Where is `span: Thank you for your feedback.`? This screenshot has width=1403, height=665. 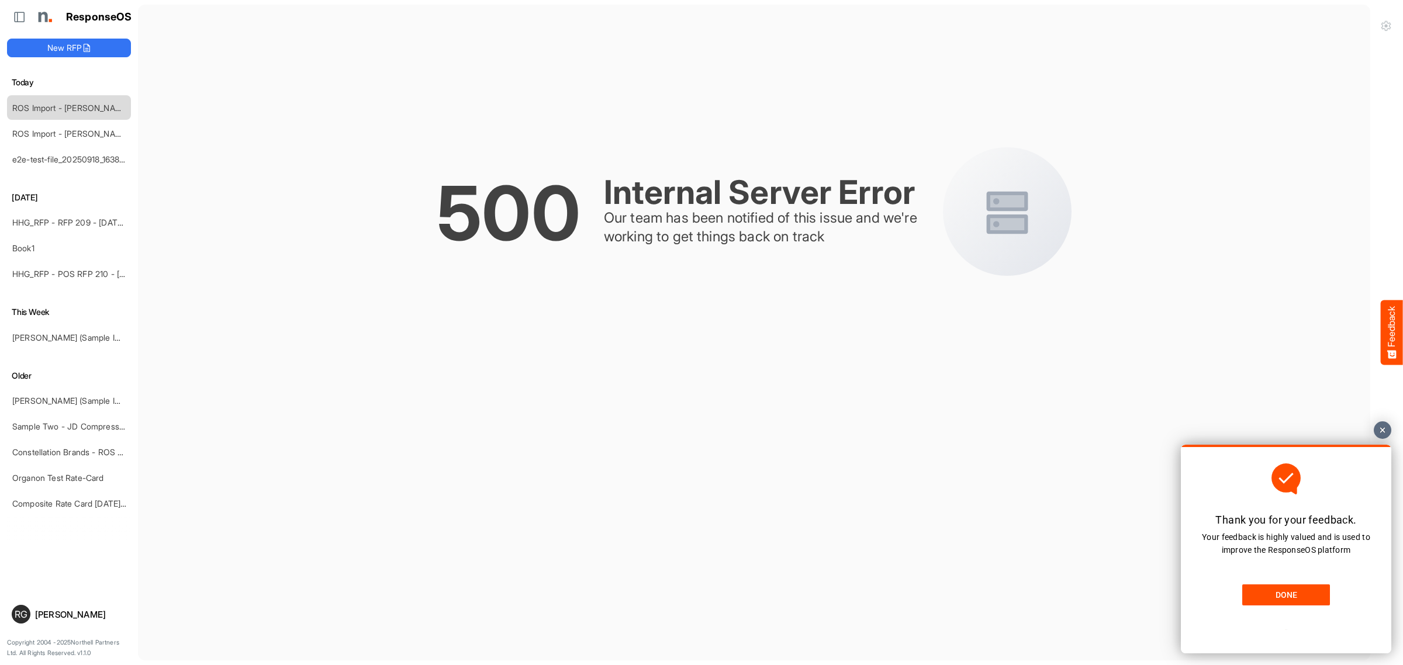
span: Thank you for your feedback. is located at coordinates (105, 75).